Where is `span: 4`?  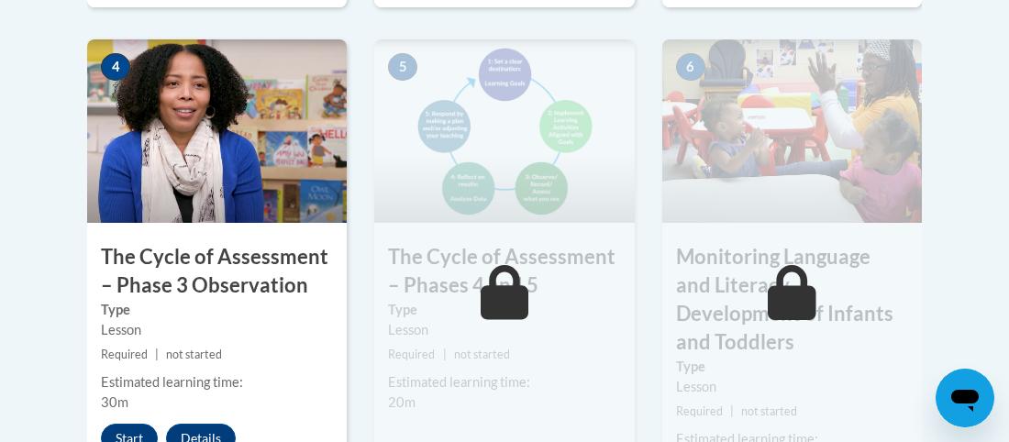 span: 4 is located at coordinates (116, 67).